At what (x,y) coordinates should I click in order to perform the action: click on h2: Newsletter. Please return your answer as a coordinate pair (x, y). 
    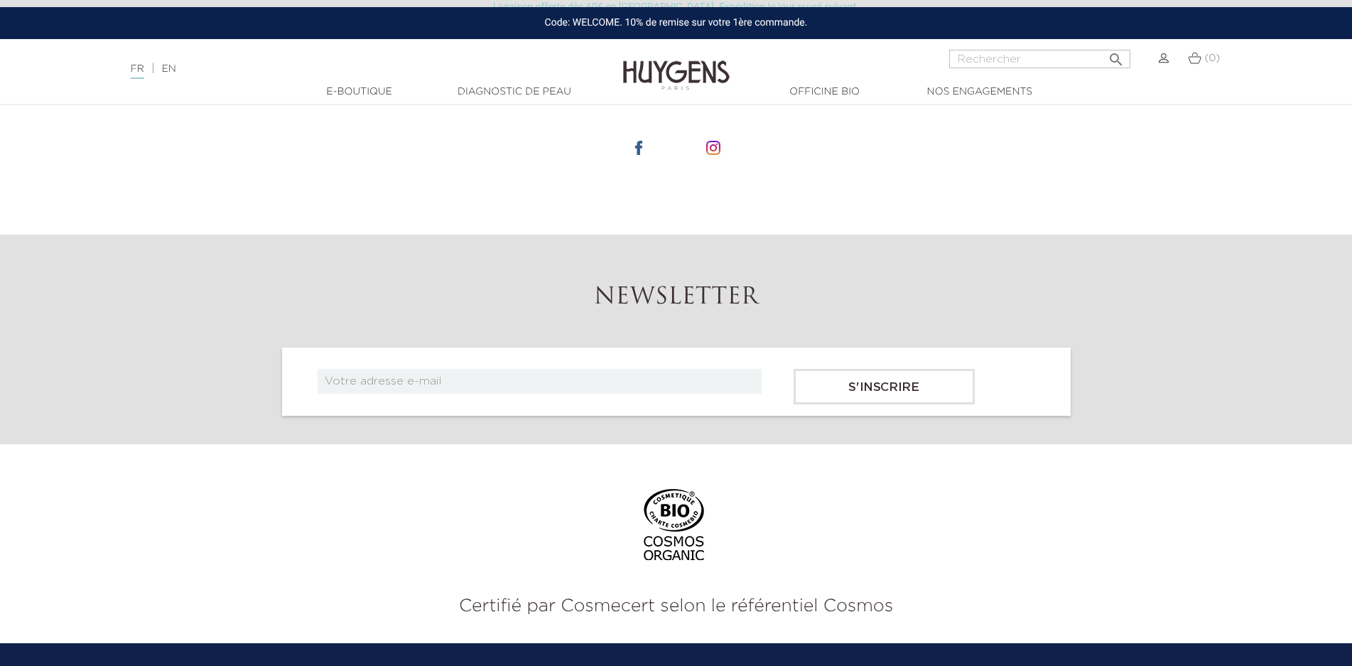
    Looking at the image, I should click on (677, 298).